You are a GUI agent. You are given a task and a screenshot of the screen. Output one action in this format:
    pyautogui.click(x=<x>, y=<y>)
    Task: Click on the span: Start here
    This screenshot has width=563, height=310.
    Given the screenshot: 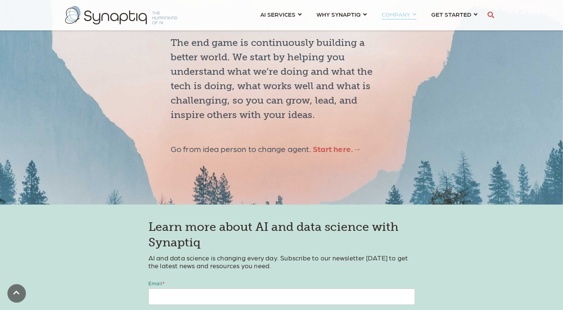 What is the action you would take?
    pyautogui.click(x=332, y=149)
    